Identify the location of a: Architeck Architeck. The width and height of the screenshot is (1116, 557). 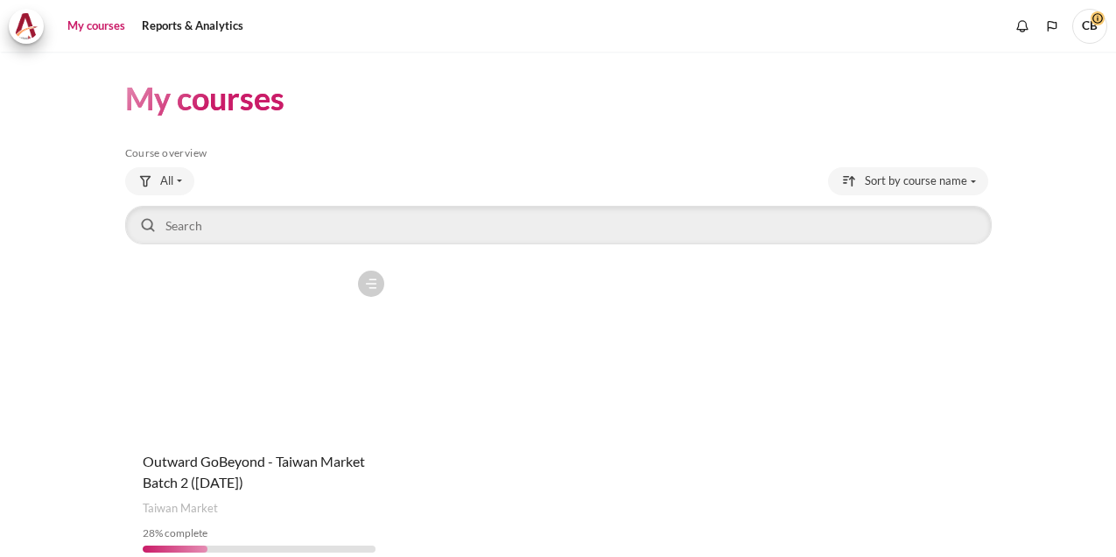
(31, 26).